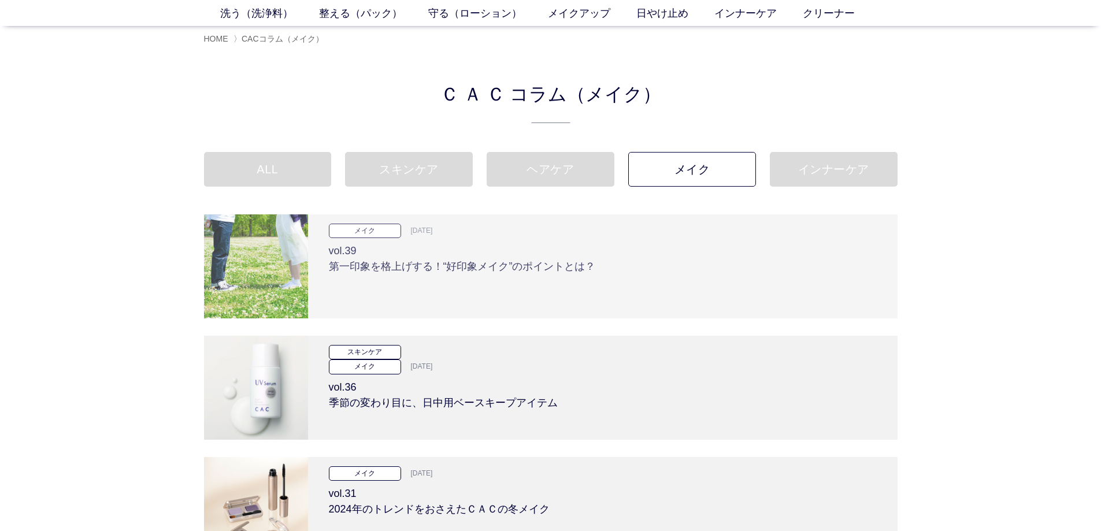 The height and width of the screenshot is (531, 1101). Describe the element at coordinates (603, 499) in the screenshot. I see `h3: vol.31 2024年のトレンドをおさえたＣＡＣの冬メイク` at that location.